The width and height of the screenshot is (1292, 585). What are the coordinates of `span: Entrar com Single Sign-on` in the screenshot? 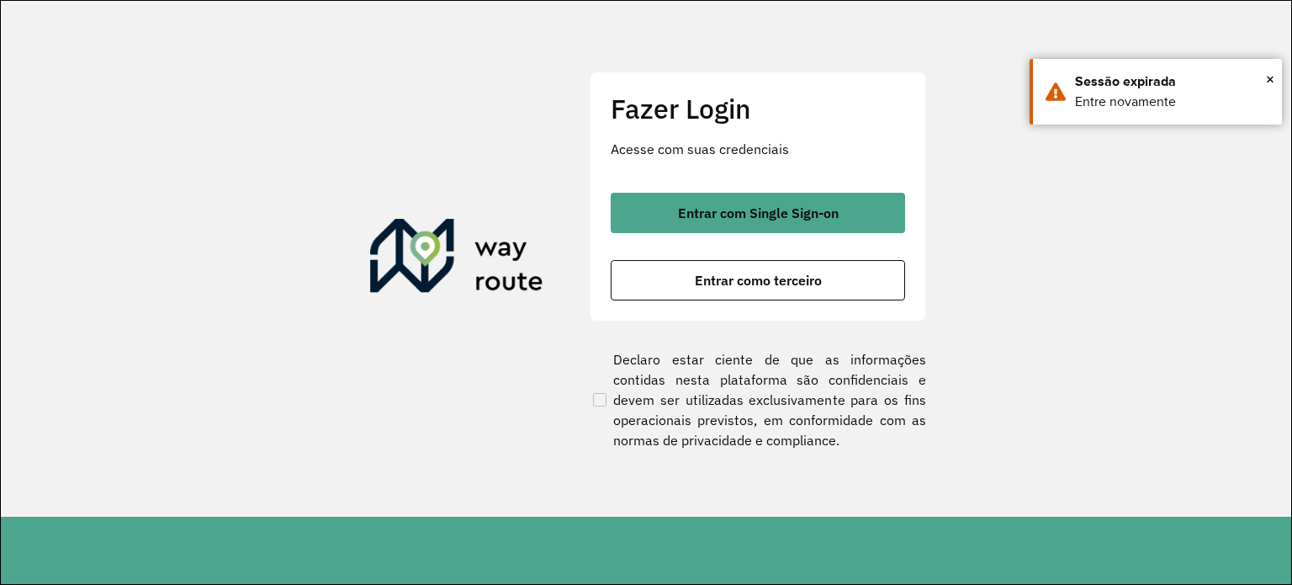 It's located at (758, 213).